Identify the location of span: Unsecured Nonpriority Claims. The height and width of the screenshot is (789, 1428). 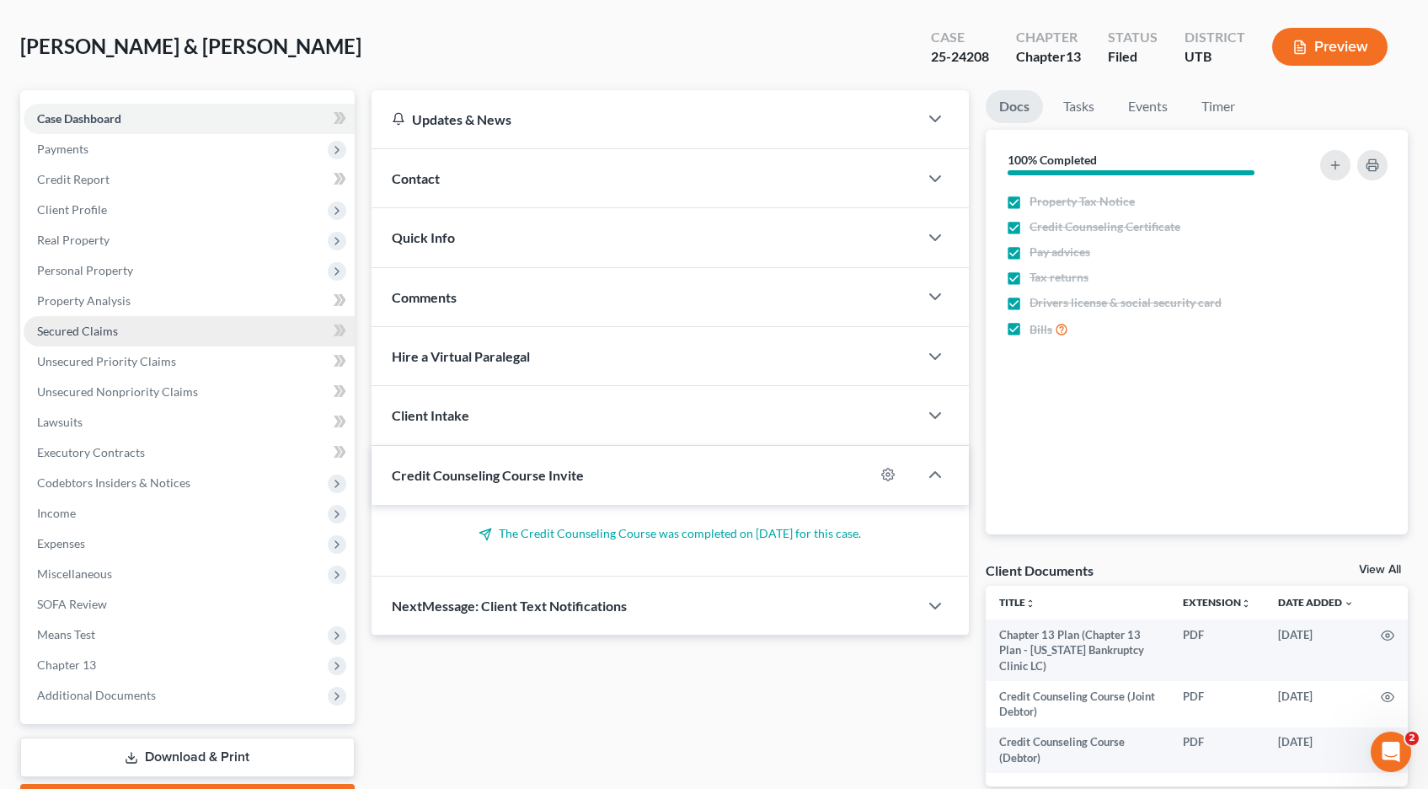
(117, 391).